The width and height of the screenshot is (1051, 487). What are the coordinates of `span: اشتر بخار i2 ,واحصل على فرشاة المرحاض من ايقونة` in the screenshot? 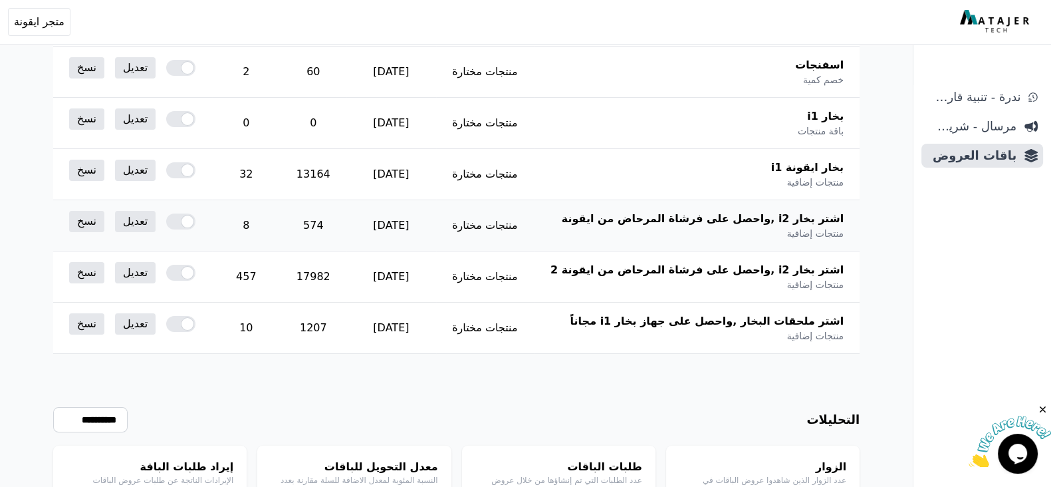 It's located at (703, 219).